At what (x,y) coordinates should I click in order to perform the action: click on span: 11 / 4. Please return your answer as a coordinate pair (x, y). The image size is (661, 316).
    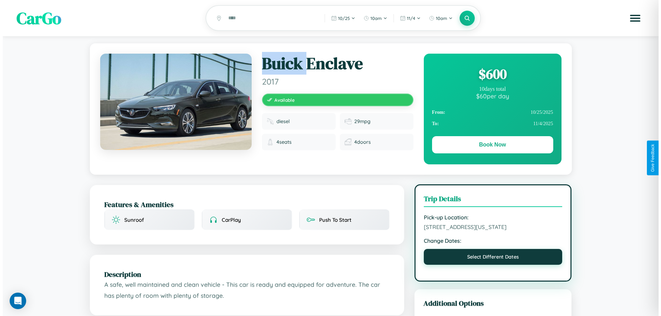
    Looking at the image, I should click on (408, 18).